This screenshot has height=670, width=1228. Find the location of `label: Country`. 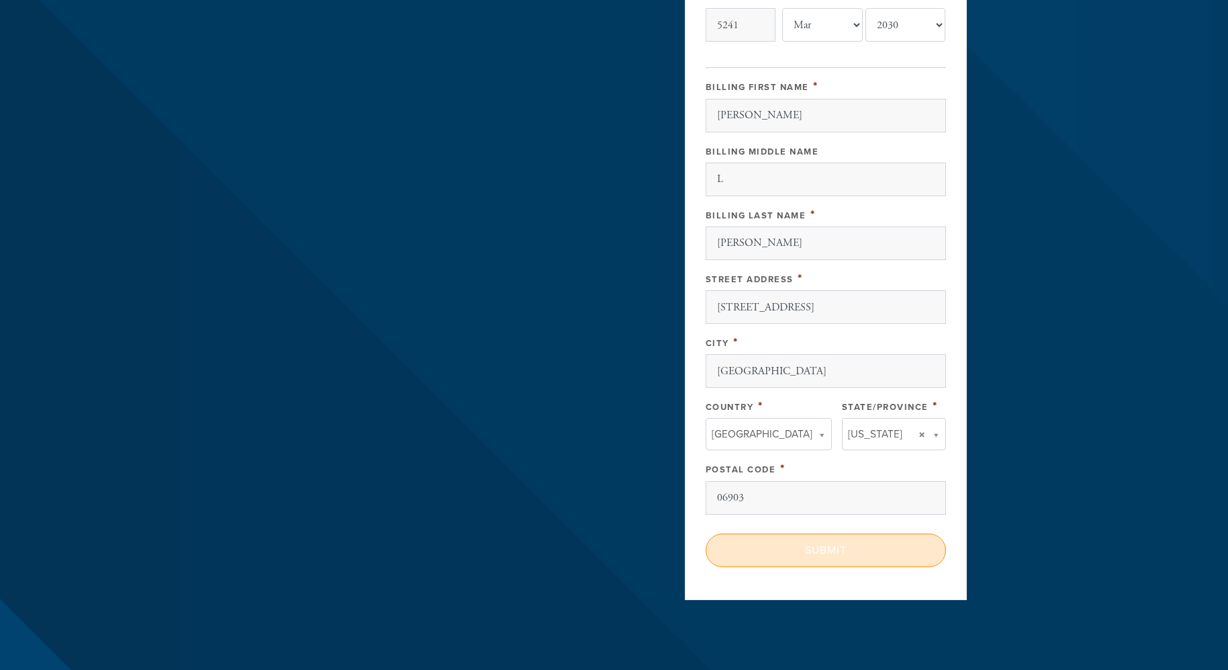

label: Country is located at coordinates (730, 407).